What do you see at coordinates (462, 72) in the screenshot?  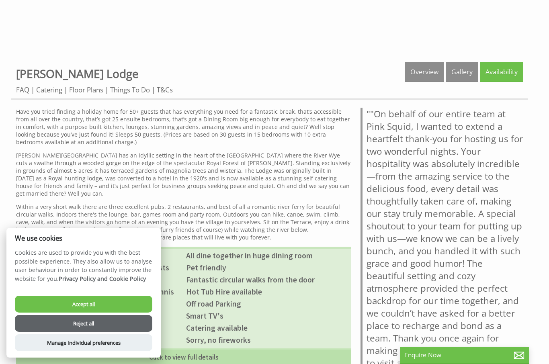 I see `a: Gallery` at bounding box center [462, 72].